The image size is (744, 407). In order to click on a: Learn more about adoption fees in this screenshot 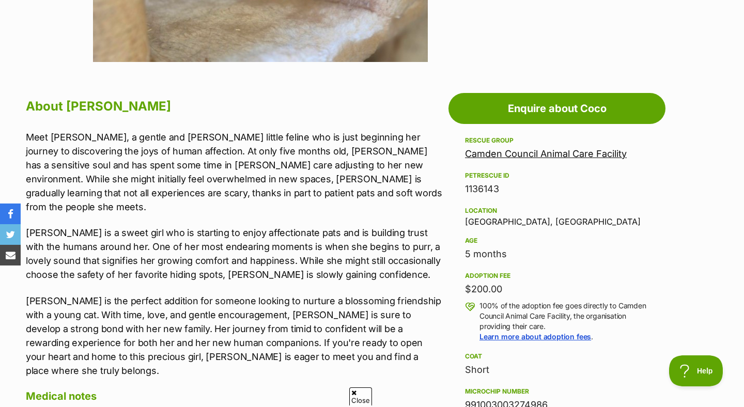, I will do `click(535, 336)`.